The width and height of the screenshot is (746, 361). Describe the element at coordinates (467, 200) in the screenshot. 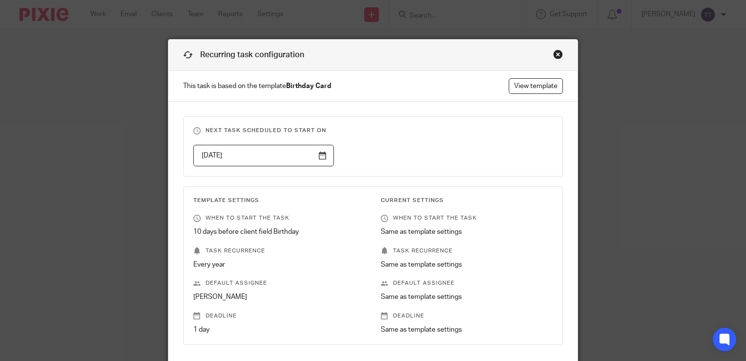

I see `h3: Current Settings` at that location.